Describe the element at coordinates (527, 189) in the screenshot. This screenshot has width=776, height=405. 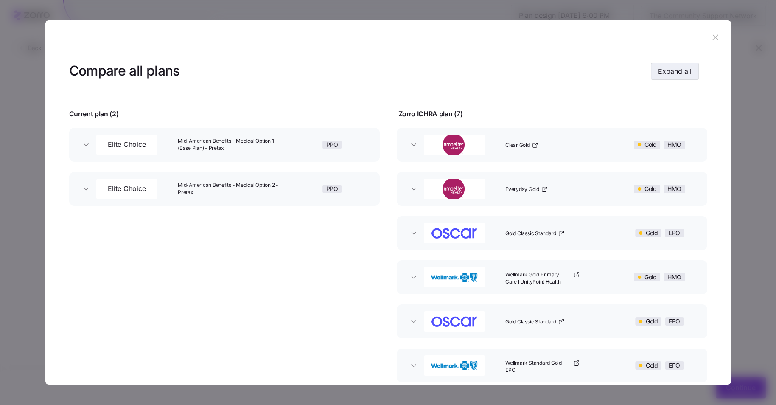
I see `a: Everyday Gold` at that location.